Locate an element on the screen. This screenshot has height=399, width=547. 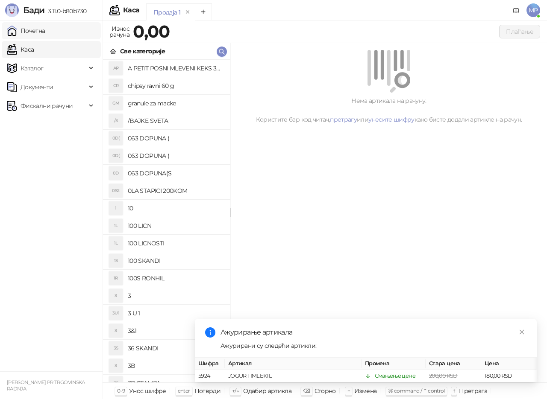
h4: 100 LICNOSTI is located at coordinates (176, 243).